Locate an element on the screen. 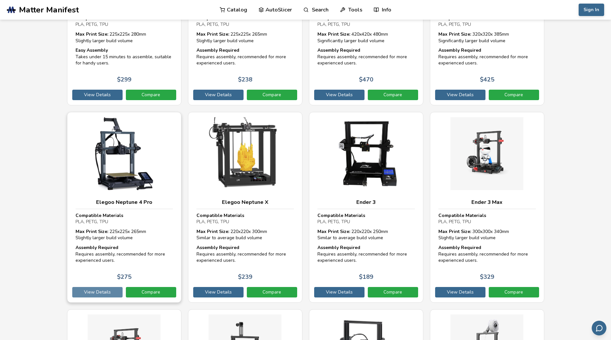  p: $ 275 is located at coordinates (124, 276).